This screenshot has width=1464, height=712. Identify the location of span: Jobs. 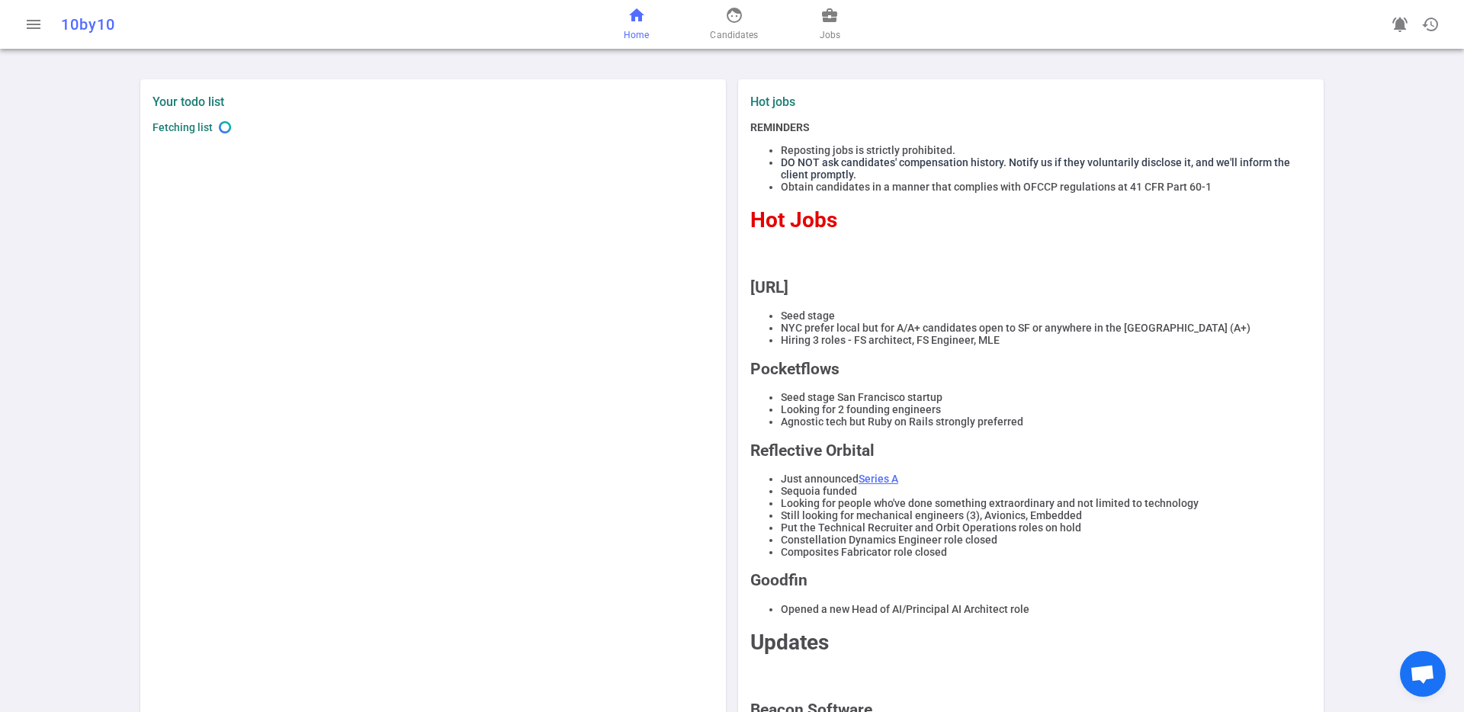
(830, 35).